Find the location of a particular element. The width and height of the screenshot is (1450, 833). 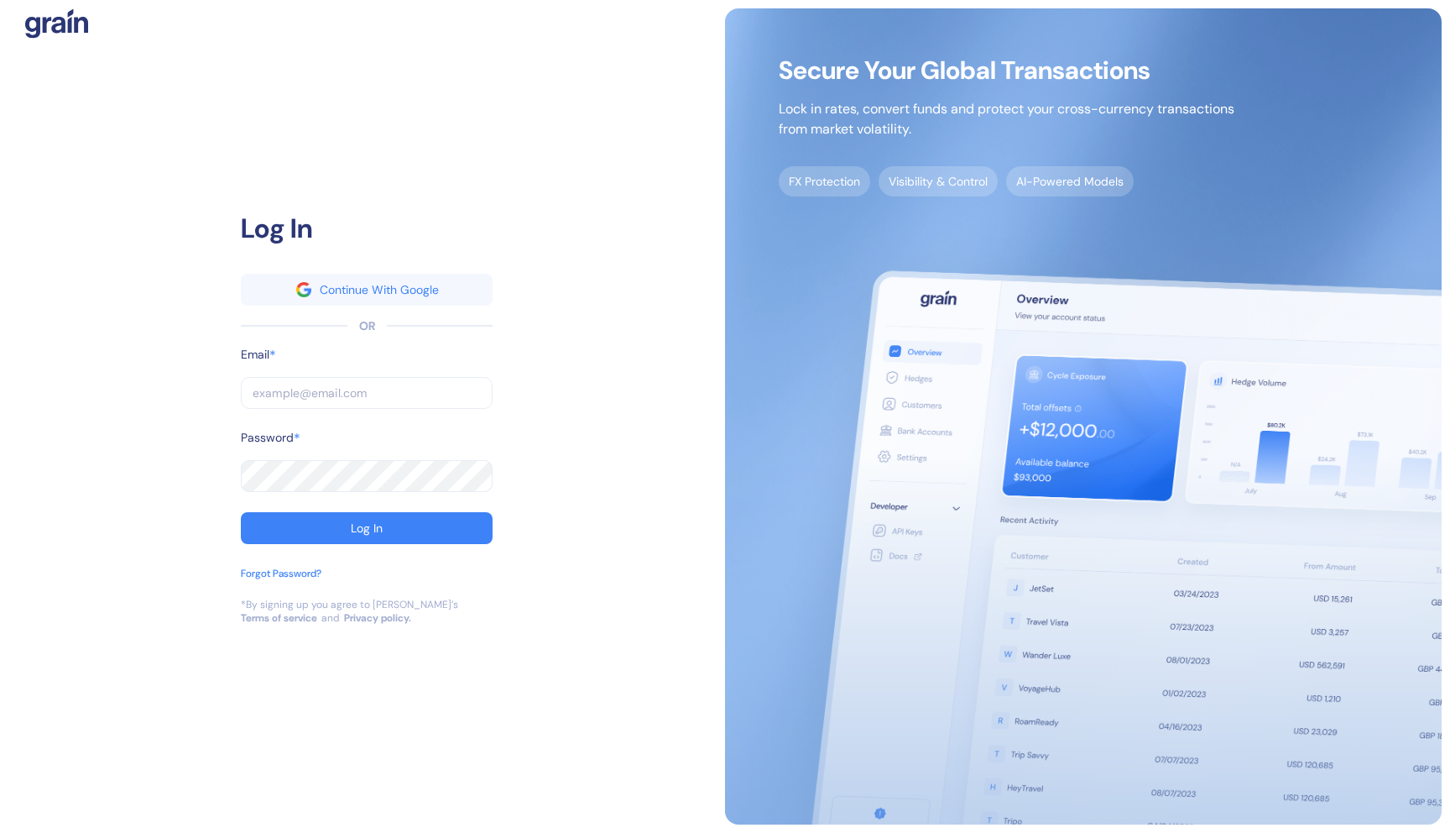

div: OR is located at coordinates (367, 326).